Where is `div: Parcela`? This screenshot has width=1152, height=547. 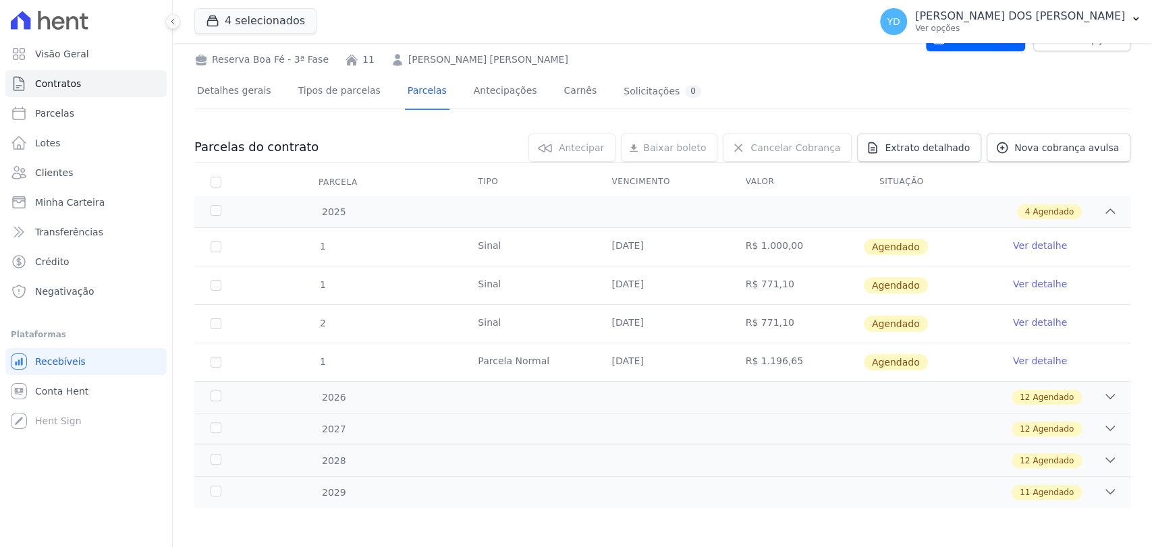
div: Parcela is located at coordinates (338, 182).